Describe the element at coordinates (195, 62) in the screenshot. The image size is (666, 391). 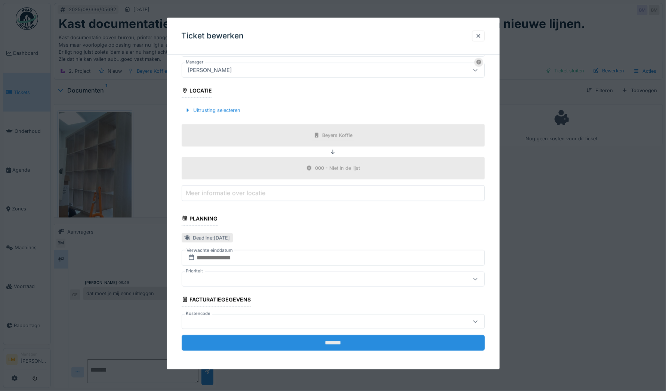
I see `label: Manager` at that location.